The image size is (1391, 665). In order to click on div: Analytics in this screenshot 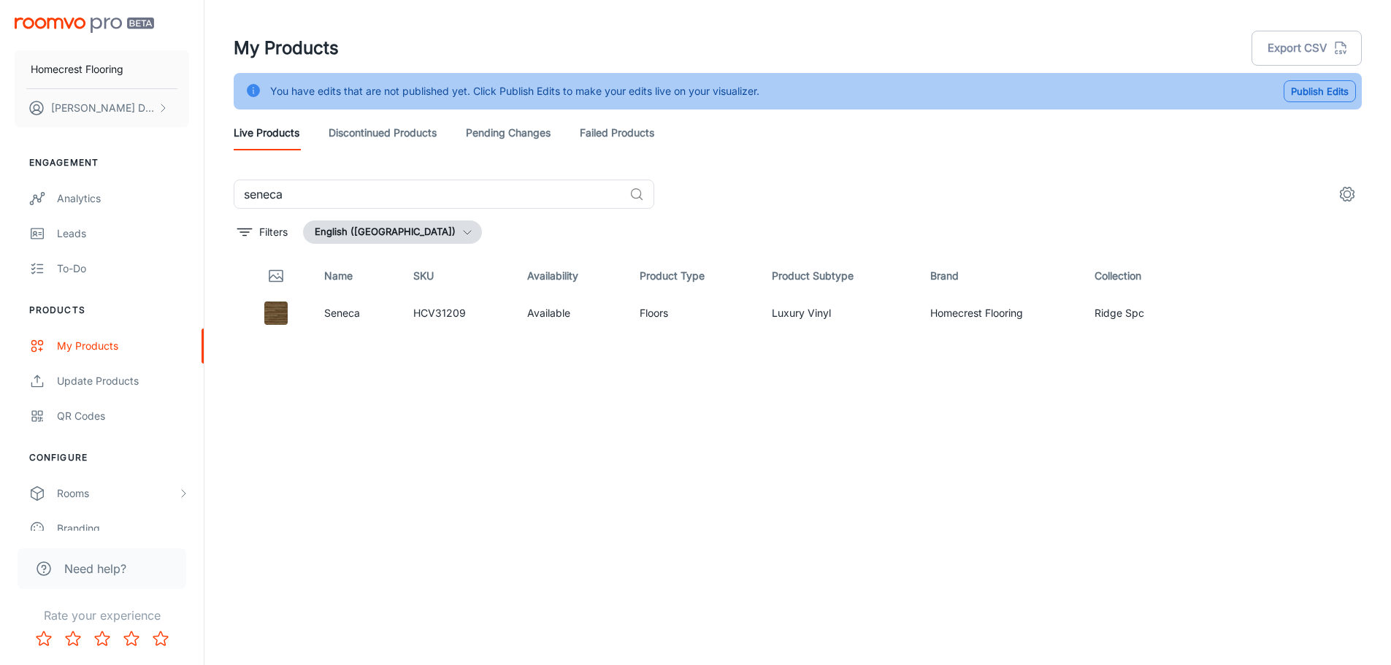, I will do `click(123, 199)`.